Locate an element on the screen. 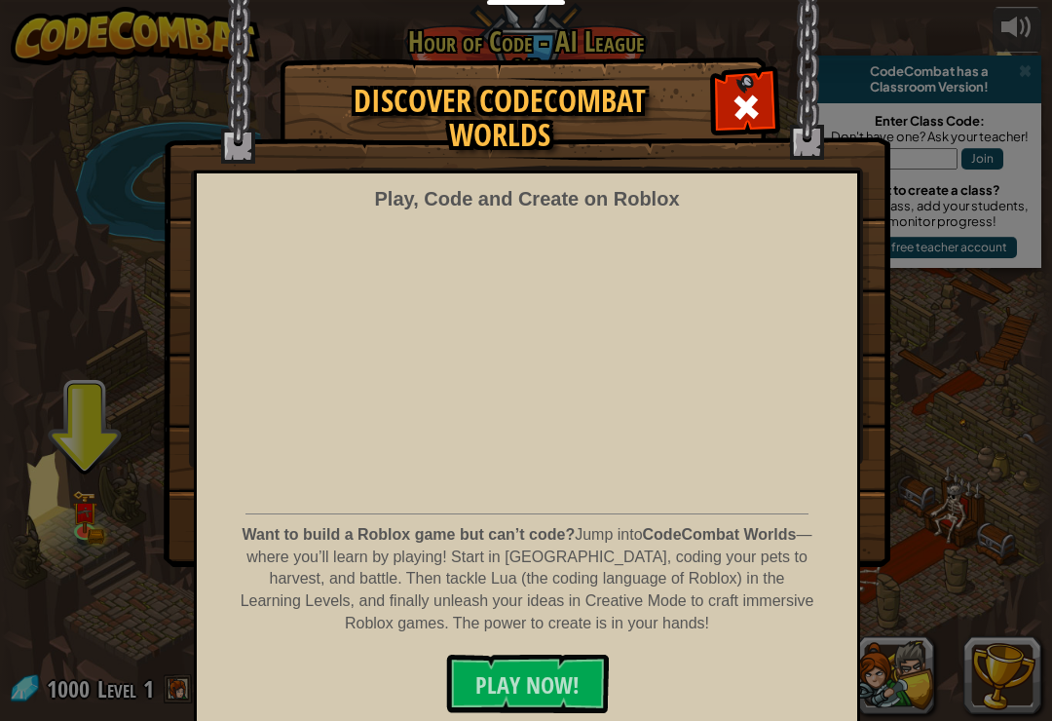  h1: Discover CodeCombat Worlds is located at coordinates (500, 118).